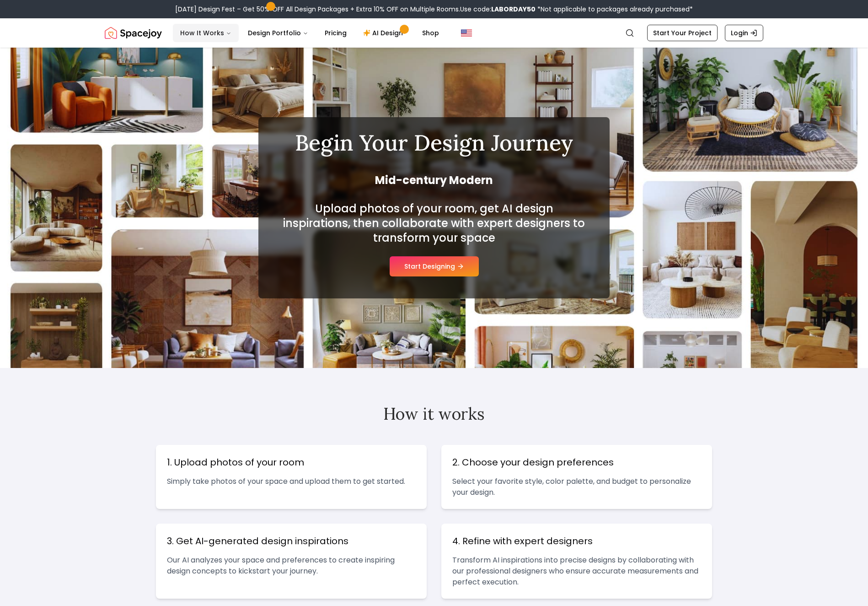  What do you see at coordinates (336, 33) in the screenshot?
I see `a: Pricing` at bounding box center [336, 33].